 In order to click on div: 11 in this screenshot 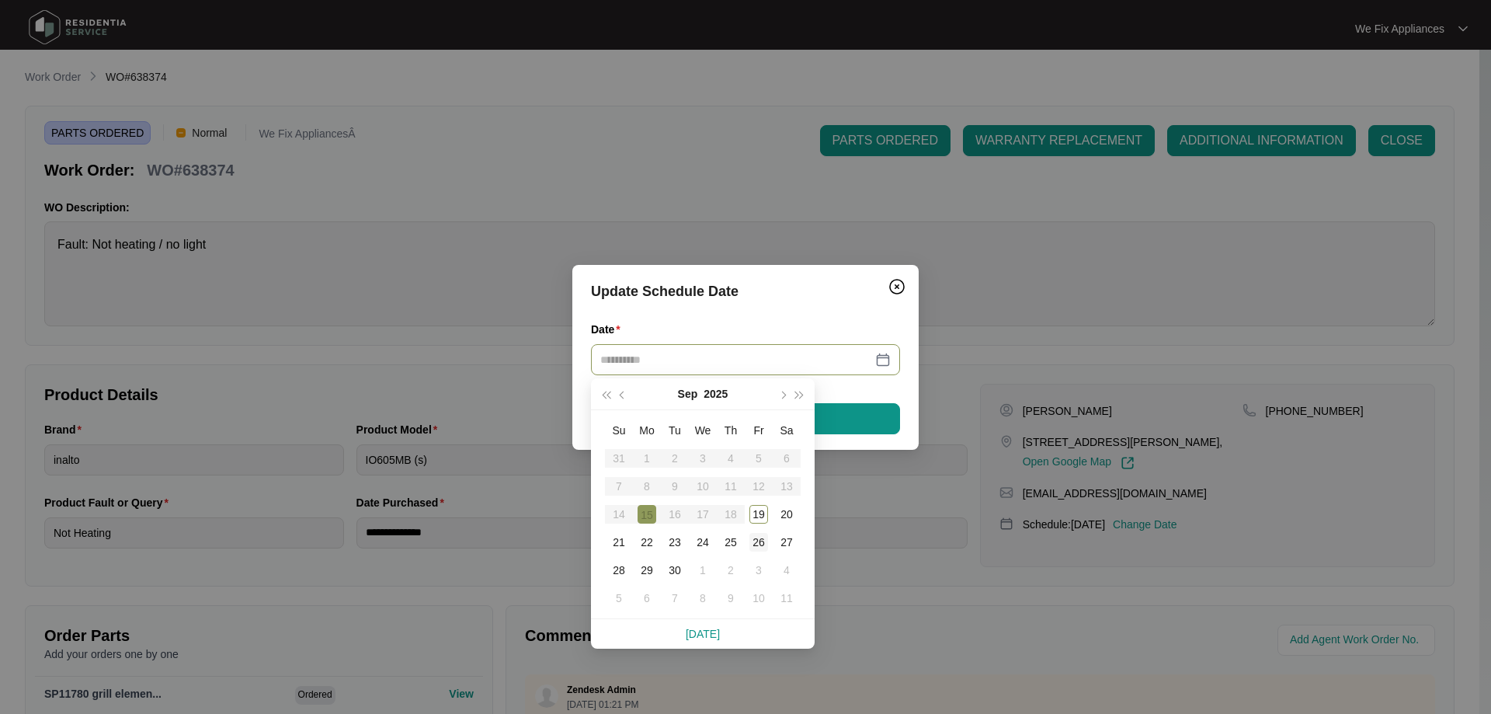, I will do `click(786, 598)`.